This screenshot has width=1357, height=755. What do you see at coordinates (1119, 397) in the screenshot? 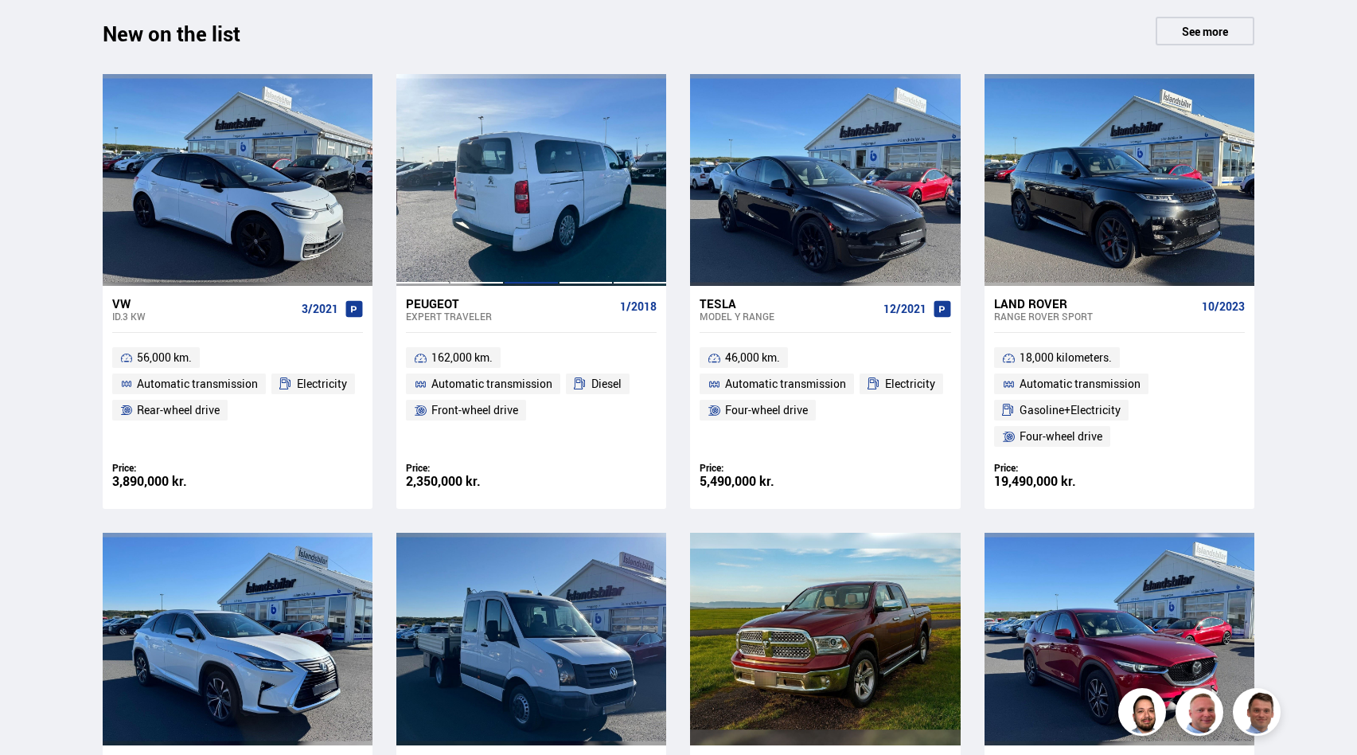
I see `a: Land Rover Range Rover Sport 10/2023 18,000 kilometers. Automatic transmission Gasoline+Electrici...` at bounding box center [1119, 397].